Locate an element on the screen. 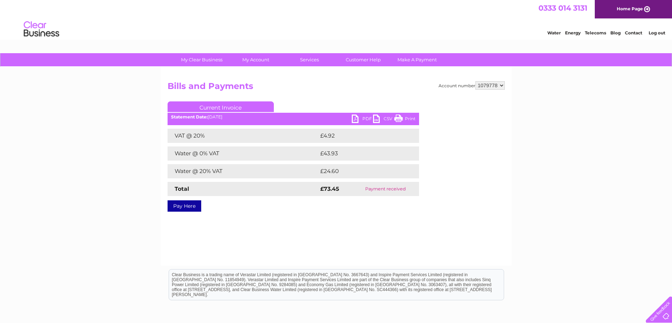  a: My Account is located at coordinates (256, 60).